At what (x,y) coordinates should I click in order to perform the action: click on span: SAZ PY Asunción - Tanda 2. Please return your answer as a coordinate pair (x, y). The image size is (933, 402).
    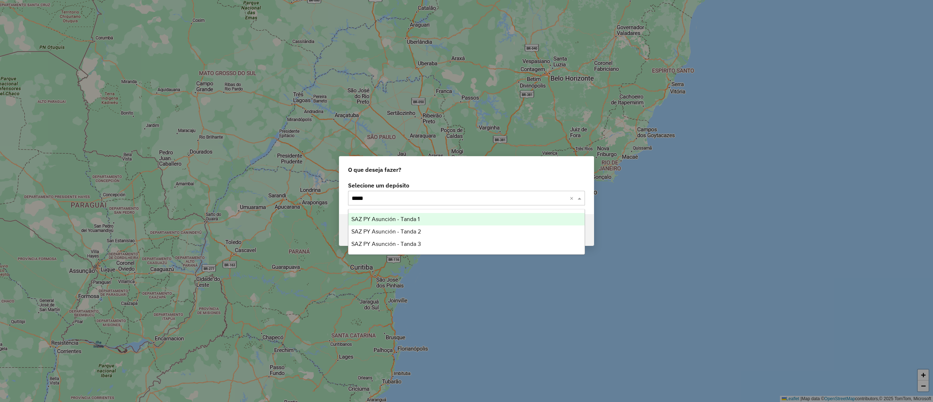
    Looking at the image, I should click on (386, 231).